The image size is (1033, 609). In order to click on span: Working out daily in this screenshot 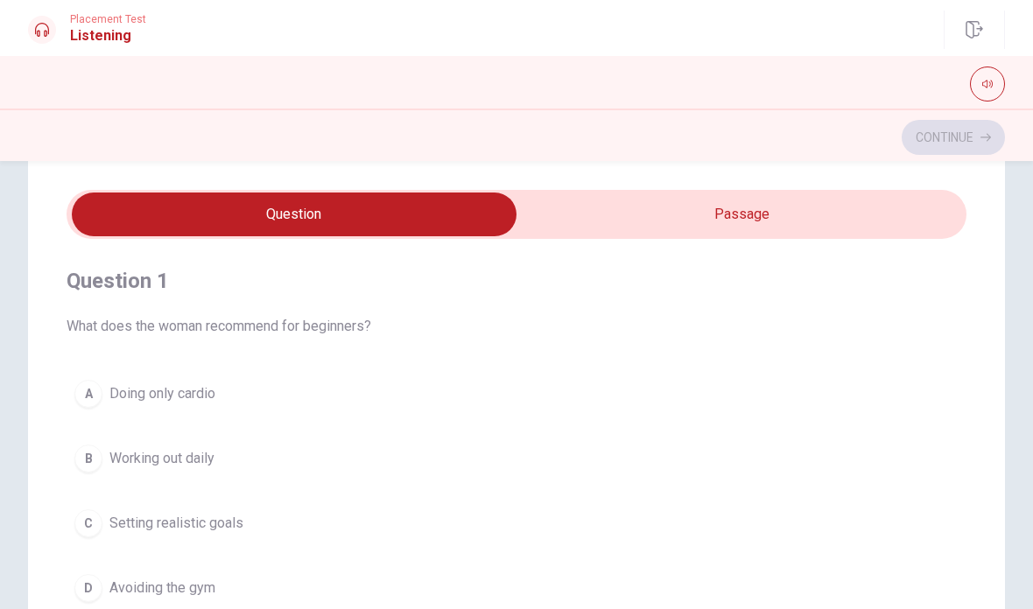, I will do `click(162, 459)`.